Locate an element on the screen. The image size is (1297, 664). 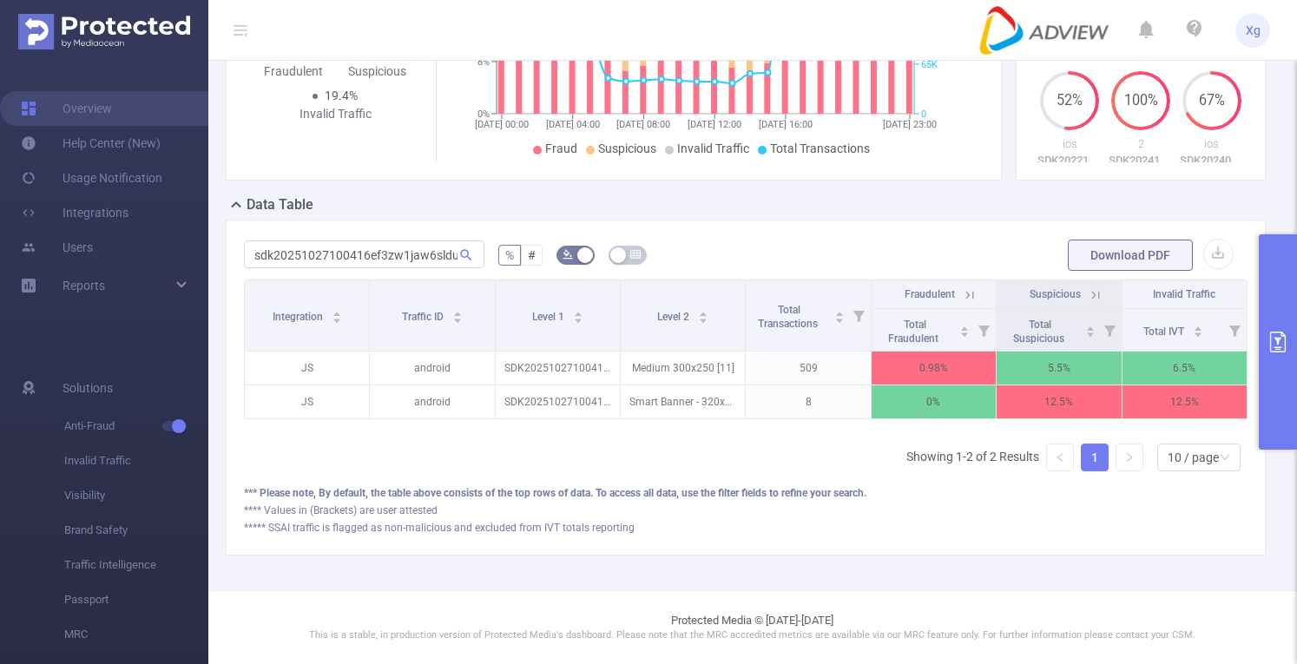
span: Passport is located at coordinates (136, 600).